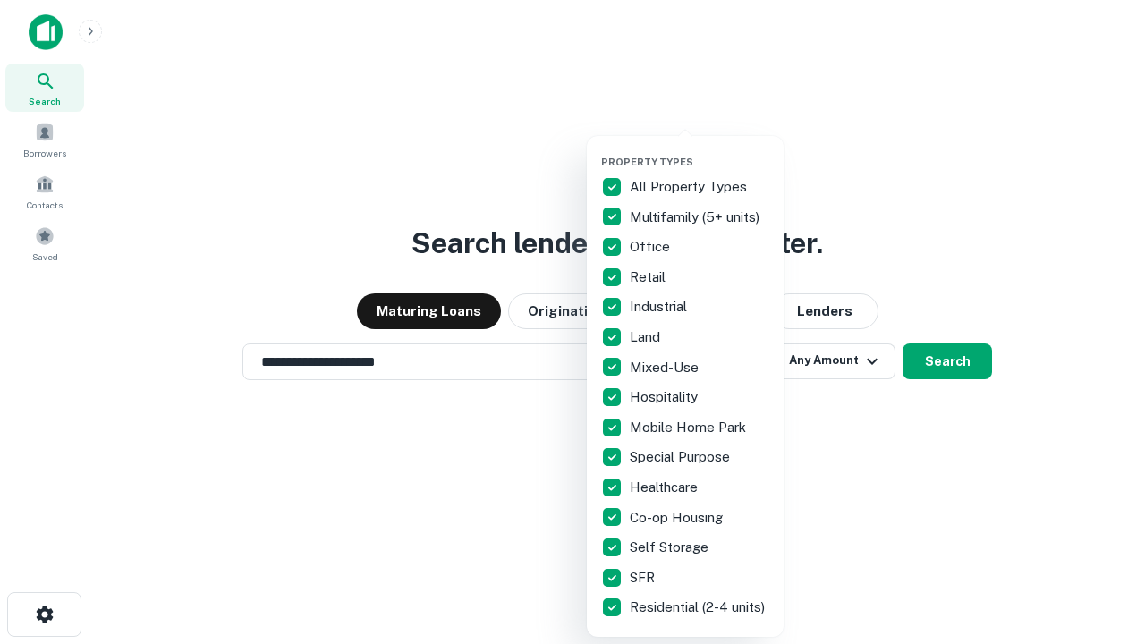 The height and width of the screenshot is (644, 1145). What do you see at coordinates (666, 368) in the screenshot?
I see `p: Mixed-Use` at bounding box center [666, 368].